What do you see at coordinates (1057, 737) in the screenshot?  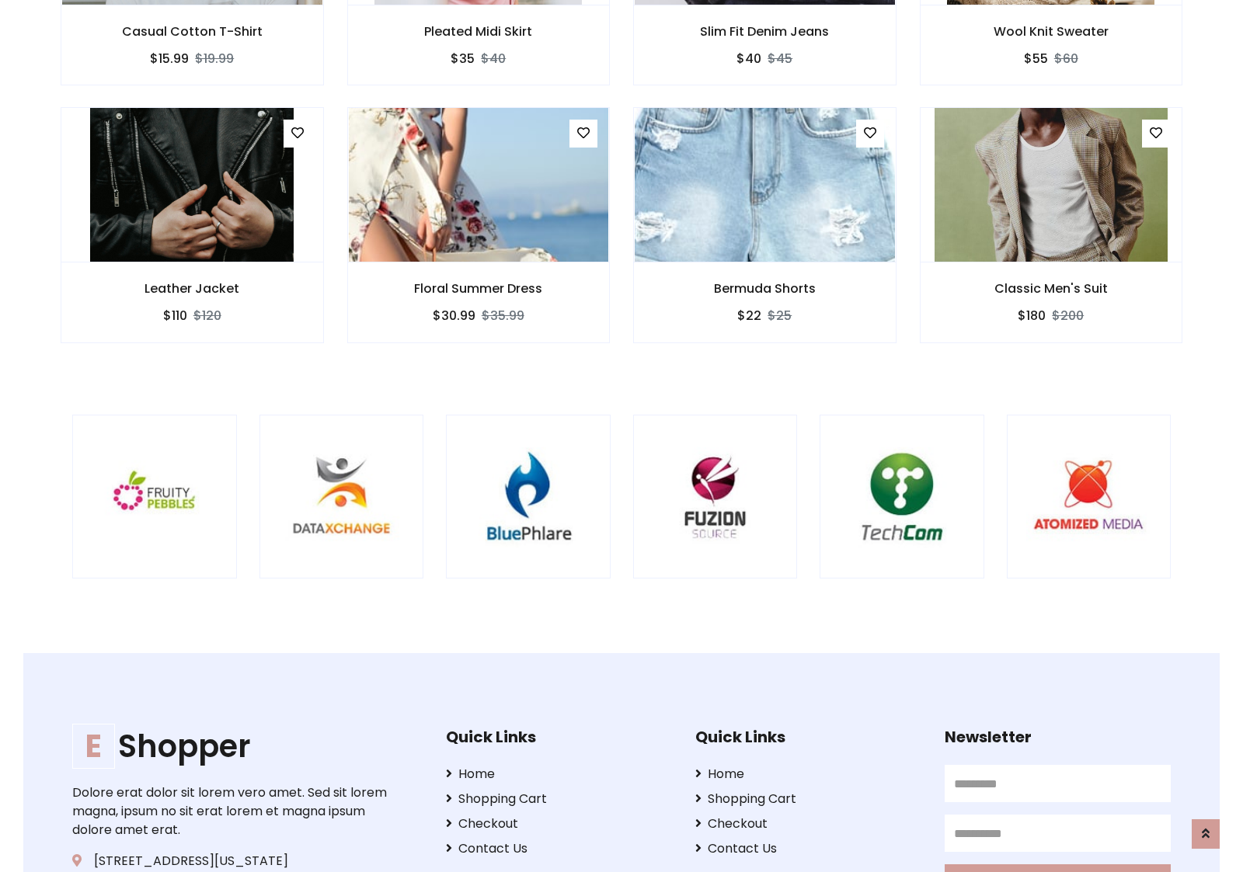 I see `h5: Newsletter` at bounding box center [1057, 737].